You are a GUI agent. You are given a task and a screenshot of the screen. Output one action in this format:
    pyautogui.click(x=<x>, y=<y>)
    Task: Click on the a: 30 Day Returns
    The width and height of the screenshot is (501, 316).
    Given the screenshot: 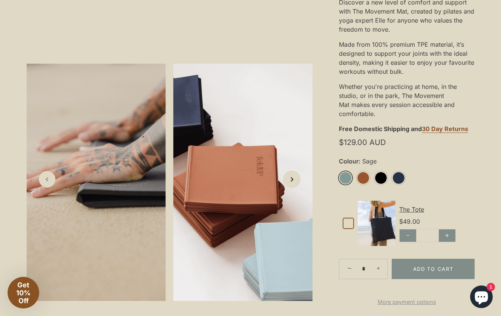 What is the action you would take?
    pyautogui.click(x=445, y=129)
    